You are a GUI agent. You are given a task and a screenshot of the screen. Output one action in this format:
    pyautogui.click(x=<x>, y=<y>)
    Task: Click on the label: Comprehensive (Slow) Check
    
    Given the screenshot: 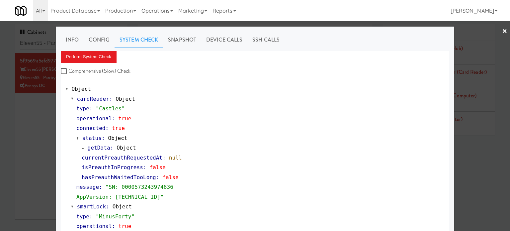 What is the action you would take?
    pyautogui.click(x=96, y=71)
    